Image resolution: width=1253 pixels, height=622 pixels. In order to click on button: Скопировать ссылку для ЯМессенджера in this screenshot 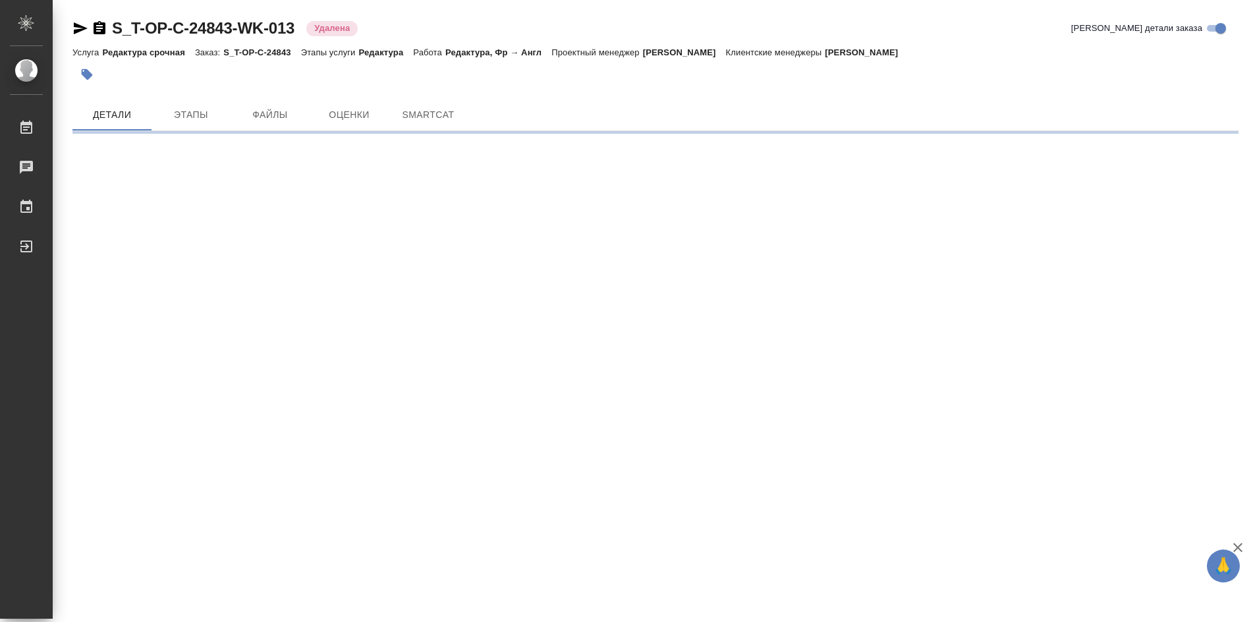, I will do `click(80, 28)`.